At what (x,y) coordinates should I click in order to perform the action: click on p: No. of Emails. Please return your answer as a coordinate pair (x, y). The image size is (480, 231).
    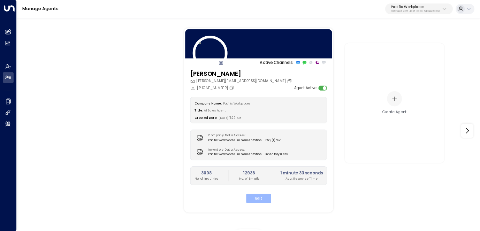
    Looking at the image, I should click on (249, 178).